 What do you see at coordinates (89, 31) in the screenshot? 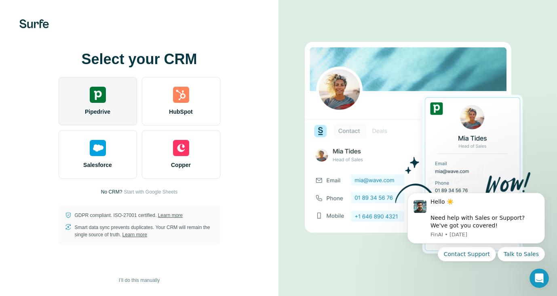
I see `div: Hello ☀️ ​ Need help with Sales or Support? We've got you covered!` at bounding box center [89, 31].